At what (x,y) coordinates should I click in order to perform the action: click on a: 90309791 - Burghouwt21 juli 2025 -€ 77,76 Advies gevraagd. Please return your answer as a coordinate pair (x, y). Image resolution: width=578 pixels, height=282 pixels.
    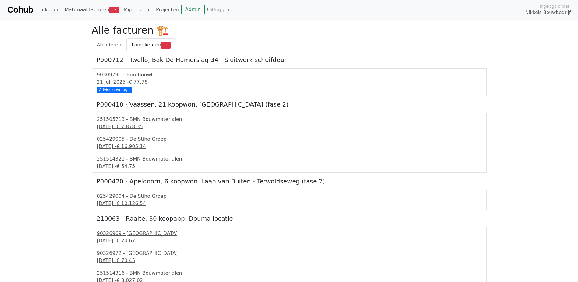
    Looking at the image, I should click on (289, 81).